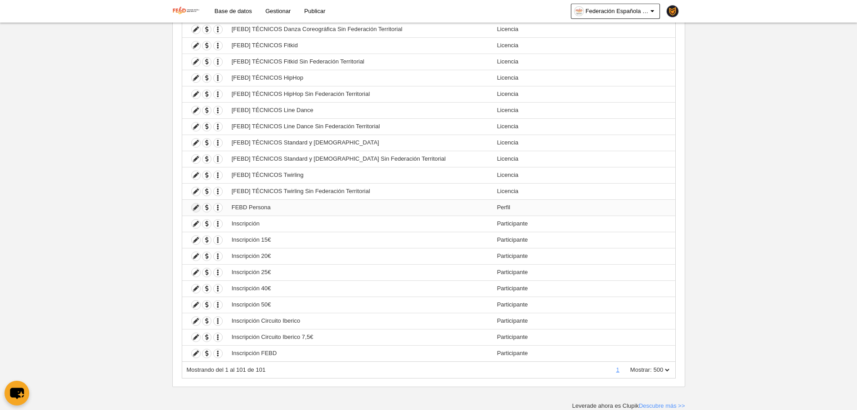 This screenshot has height=410, width=857. I want to click on a: 1, so click(618, 369).